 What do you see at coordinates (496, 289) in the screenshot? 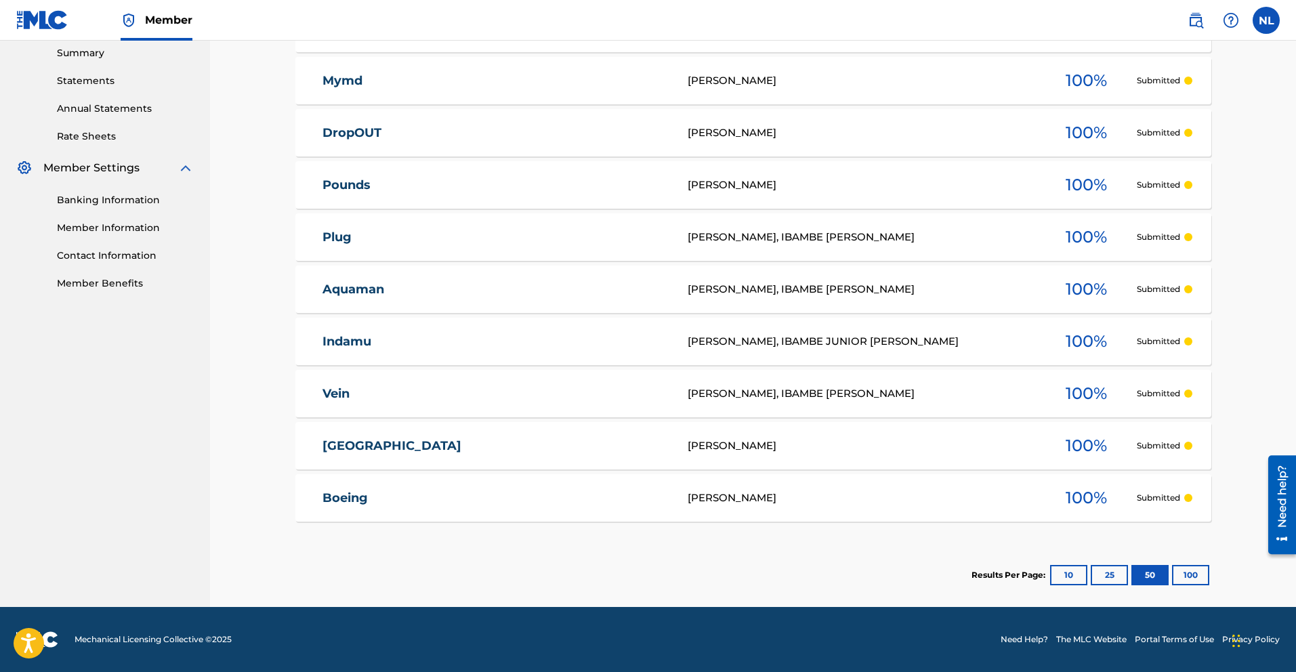
I see `a: Aquaman` at bounding box center [496, 289].